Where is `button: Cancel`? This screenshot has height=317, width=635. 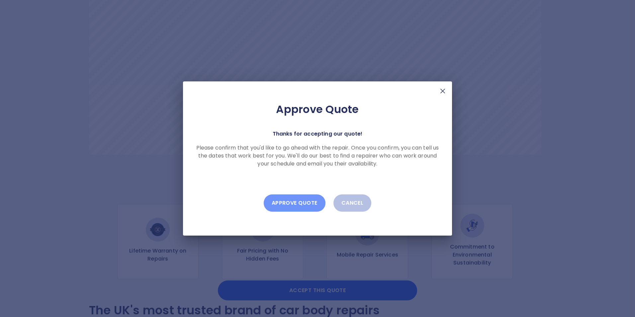
button: Cancel is located at coordinates (352, 203).